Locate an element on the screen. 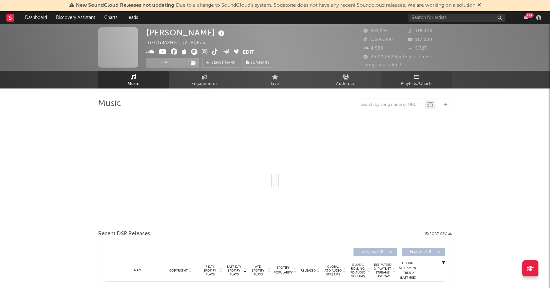 Image resolution: width=550 pixels, height=288 pixels. span: Live is located at coordinates (275, 84).